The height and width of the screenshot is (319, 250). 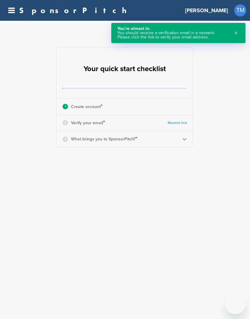 I want to click on div: 1, so click(x=65, y=107).